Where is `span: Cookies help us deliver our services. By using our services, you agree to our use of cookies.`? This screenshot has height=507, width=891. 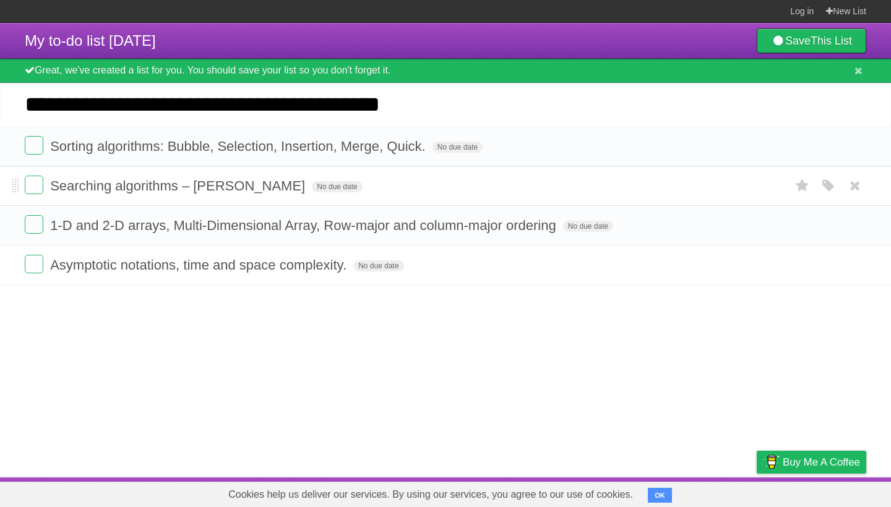
span: Cookies help us deliver our services. By using our services, you agree to our use of cookies. is located at coordinates (431, 495).